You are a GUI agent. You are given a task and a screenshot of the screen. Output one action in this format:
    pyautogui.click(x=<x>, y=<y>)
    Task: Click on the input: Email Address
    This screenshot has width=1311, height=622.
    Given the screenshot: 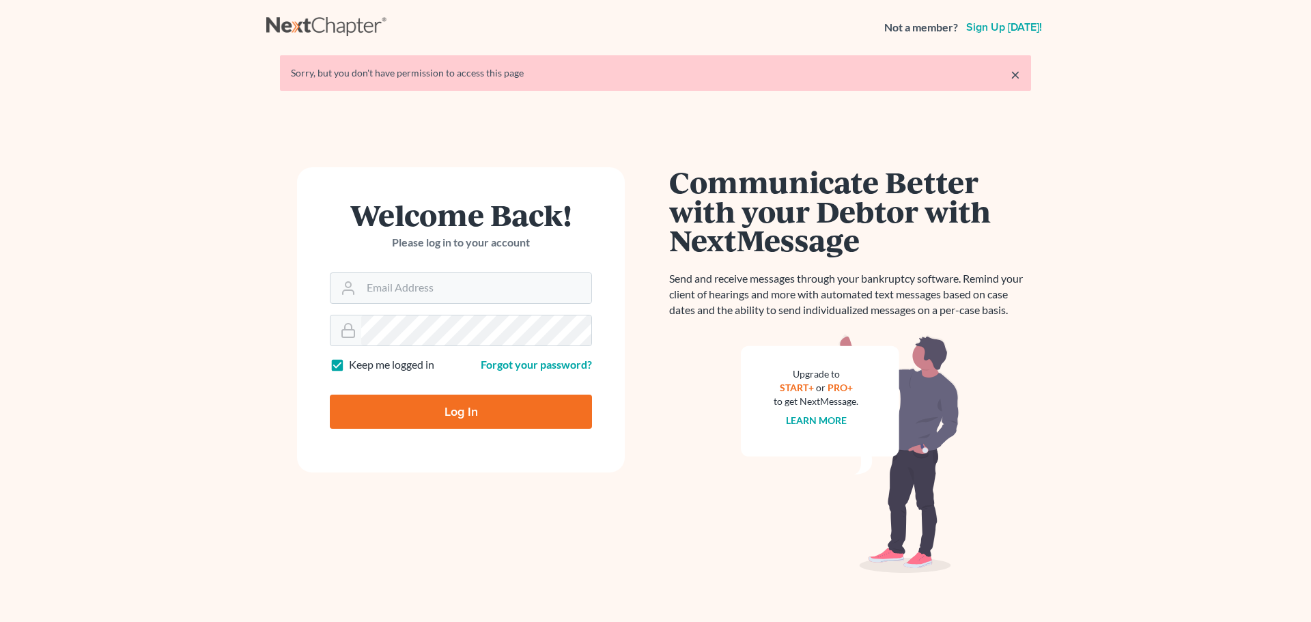 What is the action you would take?
    pyautogui.click(x=476, y=288)
    